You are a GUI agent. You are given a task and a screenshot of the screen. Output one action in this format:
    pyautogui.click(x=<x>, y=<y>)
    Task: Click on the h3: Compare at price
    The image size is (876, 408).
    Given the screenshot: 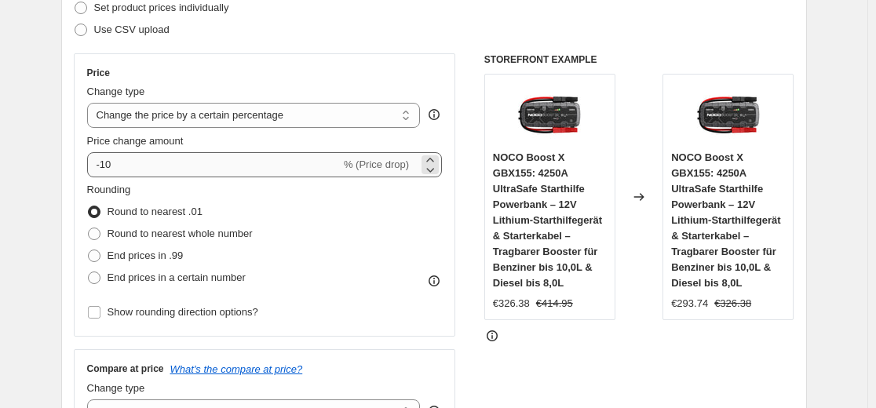 What is the action you would take?
    pyautogui.click(x=126, y=369)
    